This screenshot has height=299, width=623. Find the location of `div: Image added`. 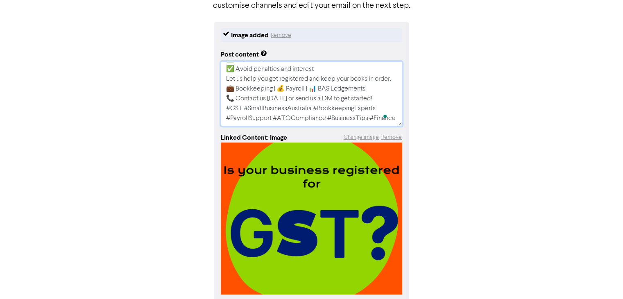

div: Image added is located at coordinates (250, 35).